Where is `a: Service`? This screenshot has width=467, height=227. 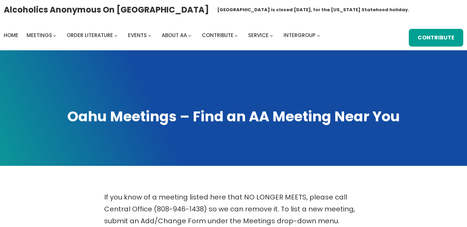
a: Service is located at coordinates (258, 35).